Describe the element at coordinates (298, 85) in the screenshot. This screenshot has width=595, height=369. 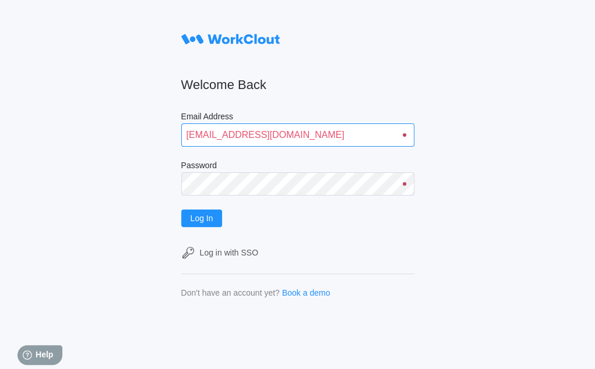
I see `h2: Welcome Back` at that location.